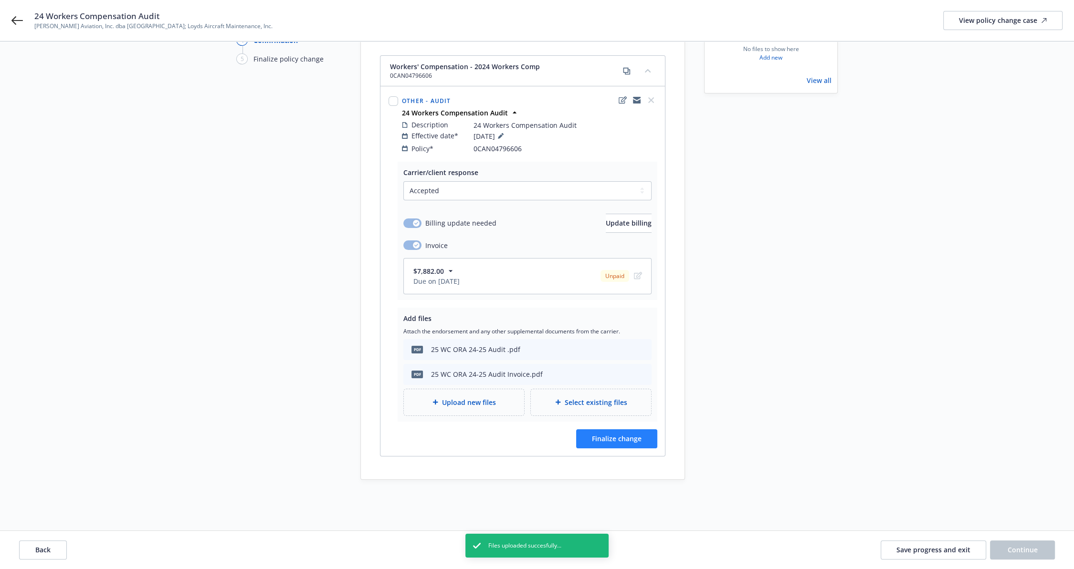 The width and height of the screenshot is (1074, 569). What do you see at coordinates (1022, 550) in the screenshot?
I see `button: Continue` at bounding box center [1022, 550].